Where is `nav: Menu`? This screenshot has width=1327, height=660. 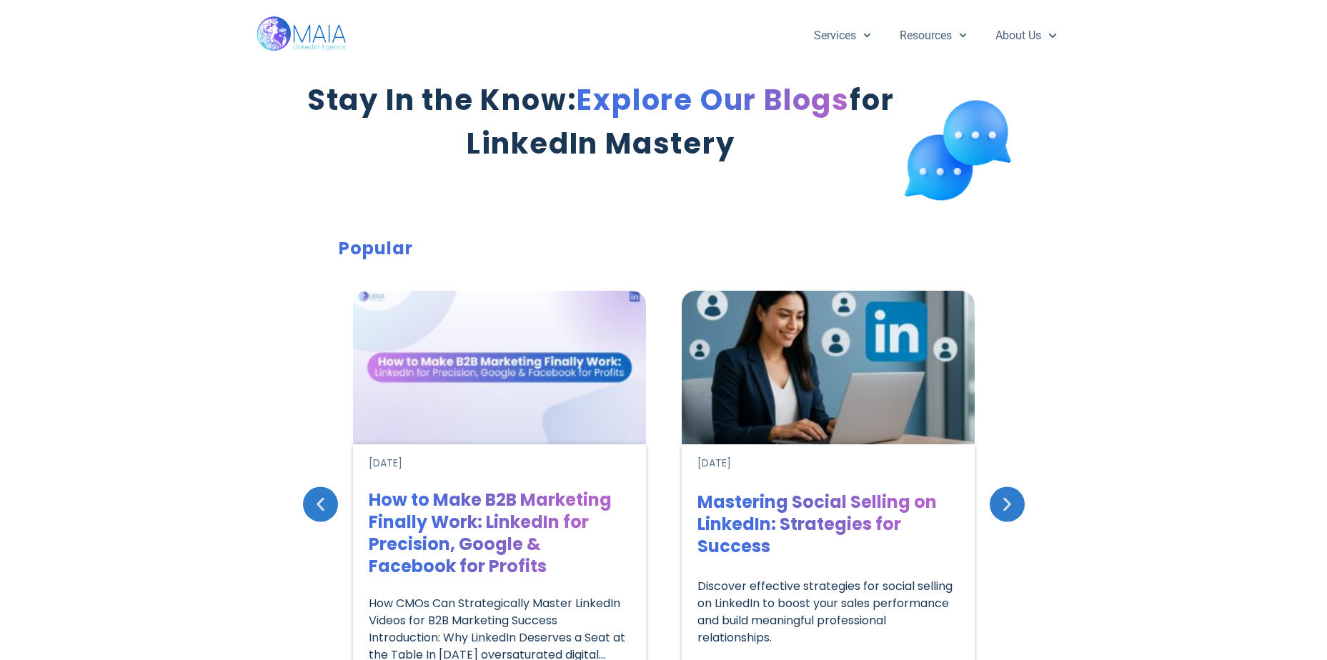
nav: Menu is located at coordinates (935, 36).